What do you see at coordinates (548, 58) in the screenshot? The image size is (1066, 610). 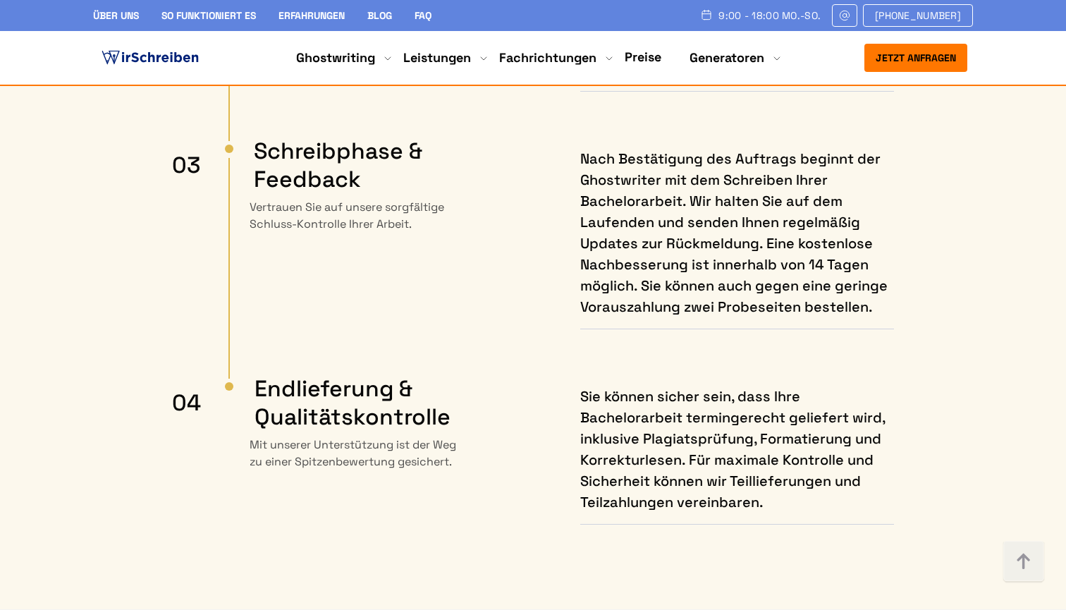 I see `a: Fachrichtungen` at bounding box center [548, 58].